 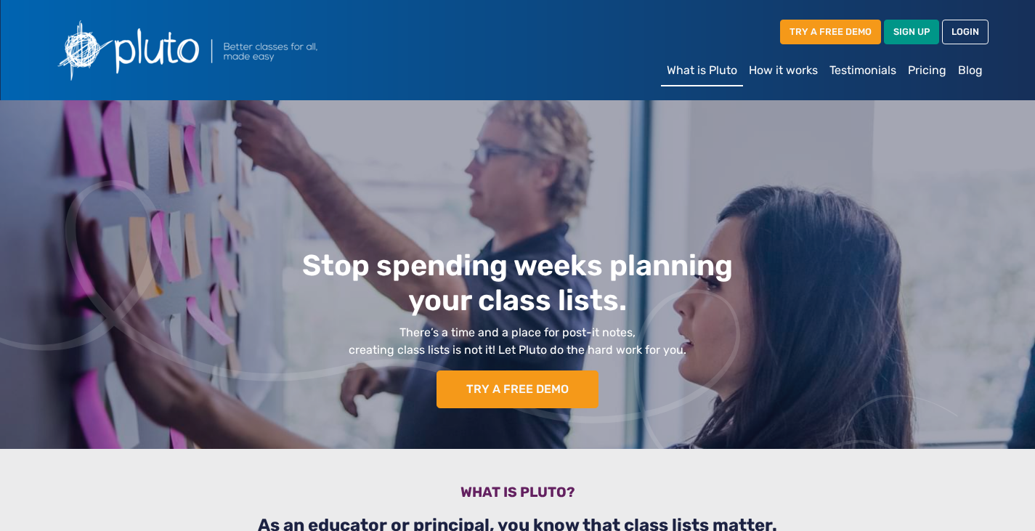 What do you see at coordinates (222, 50) in the screenshot?
I see `img: Pluto logo with the text Better classes for all, made easy` at bounding box center [222, 50].